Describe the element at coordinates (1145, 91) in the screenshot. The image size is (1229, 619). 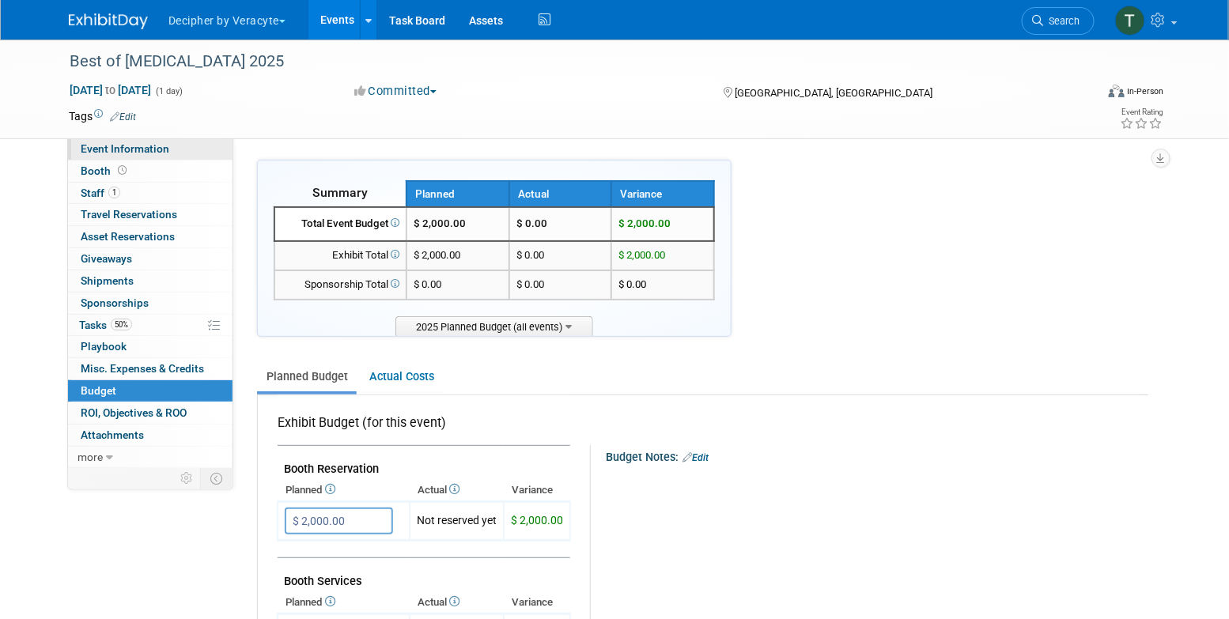
I see `div: In-Person` at that location.